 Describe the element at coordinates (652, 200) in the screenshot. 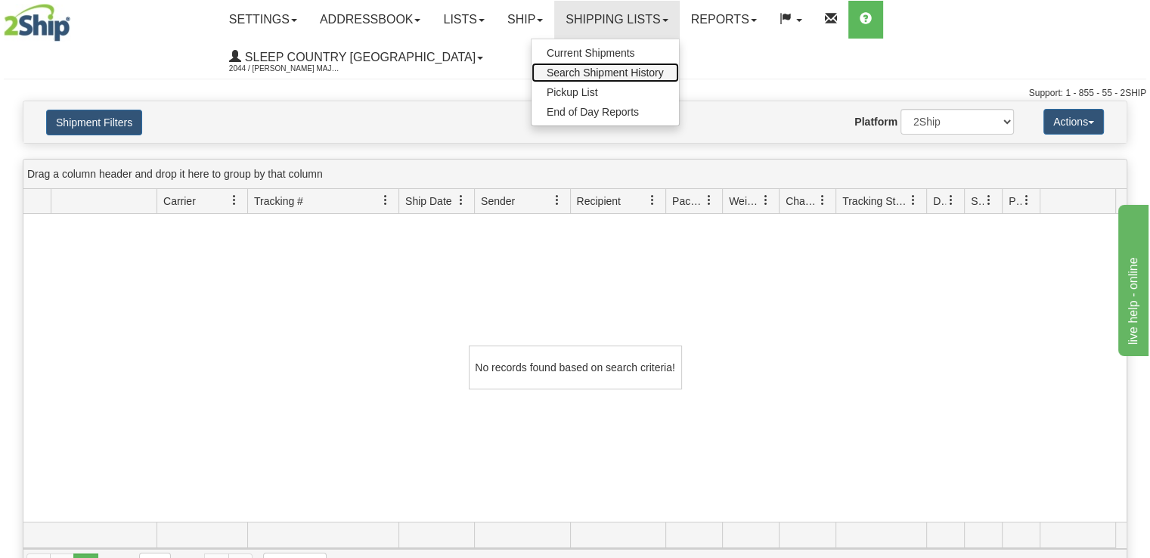

I see `a: Recipient filter column settings` at that location.